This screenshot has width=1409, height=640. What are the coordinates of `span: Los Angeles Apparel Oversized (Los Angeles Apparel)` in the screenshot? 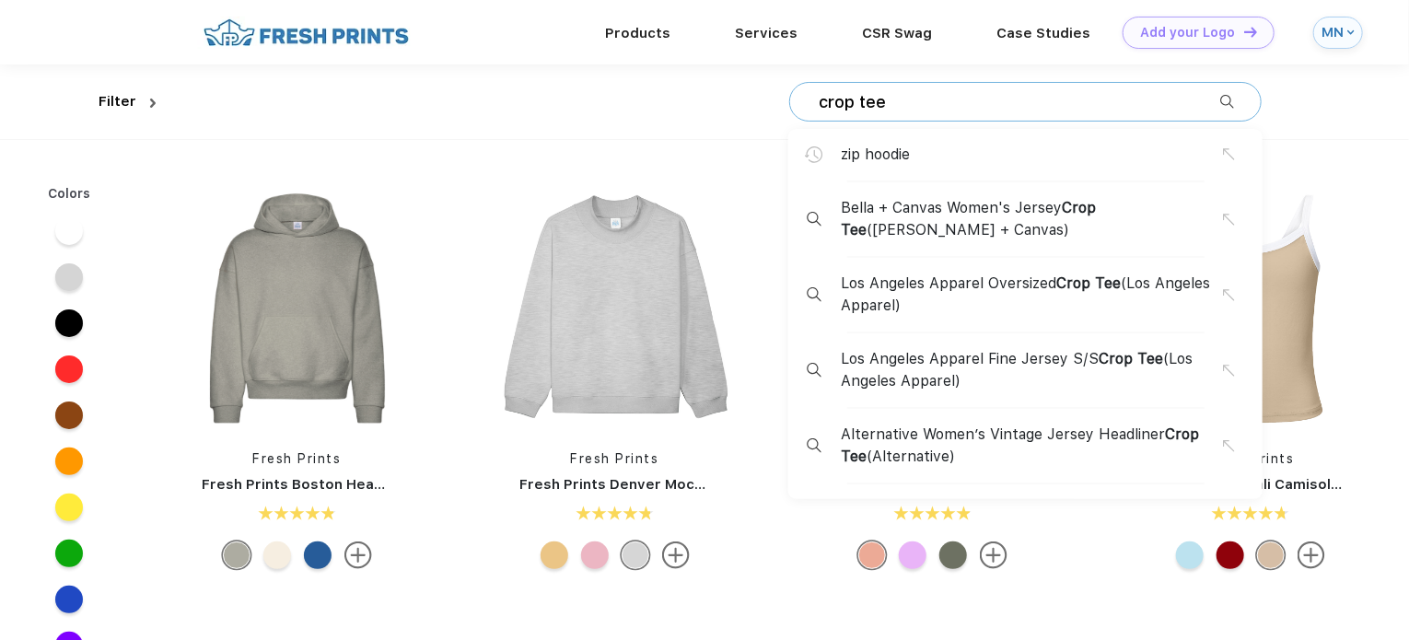 It's located at (1032, 295).